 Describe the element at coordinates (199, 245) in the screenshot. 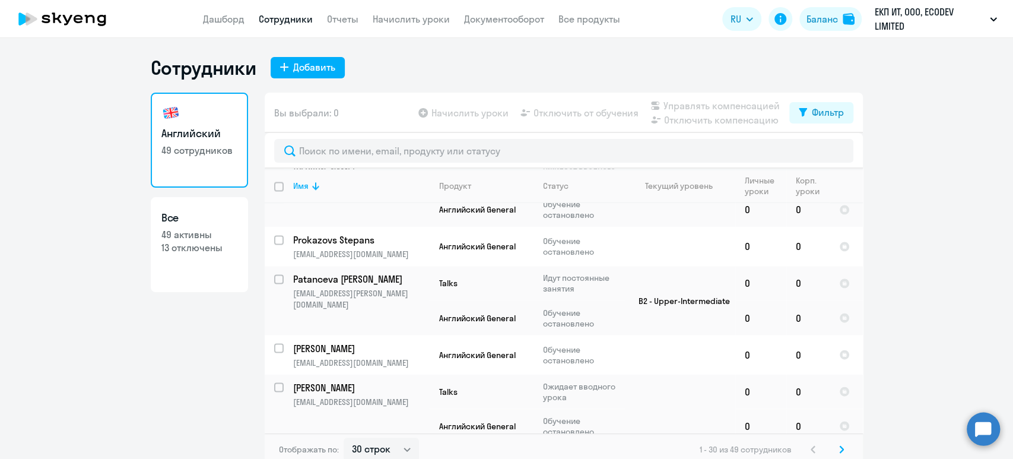

I see `a: Все49 активны13 отключены` at that location.